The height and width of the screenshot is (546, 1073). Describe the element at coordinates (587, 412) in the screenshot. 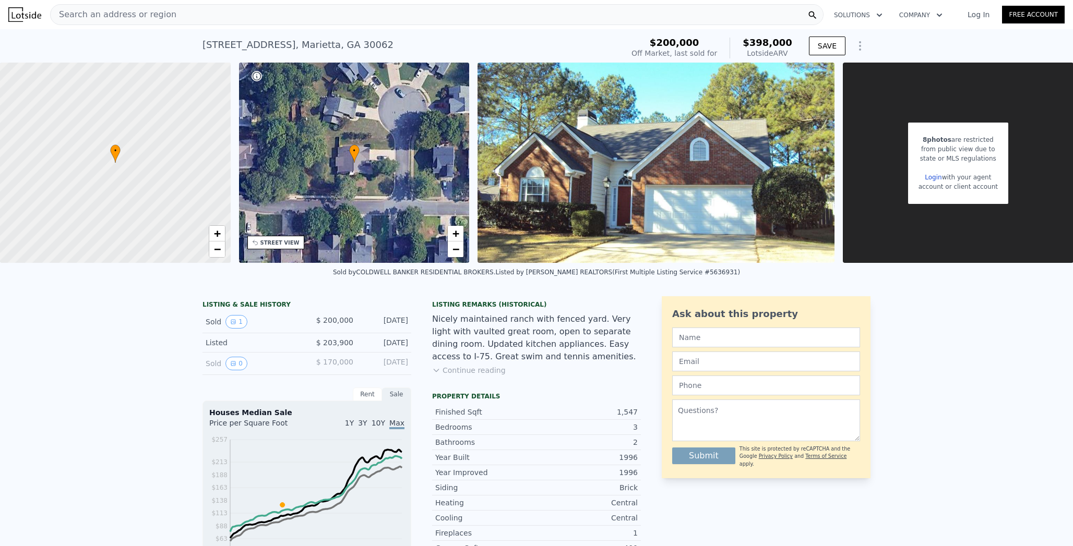

I see `div: 1,547` at that location.